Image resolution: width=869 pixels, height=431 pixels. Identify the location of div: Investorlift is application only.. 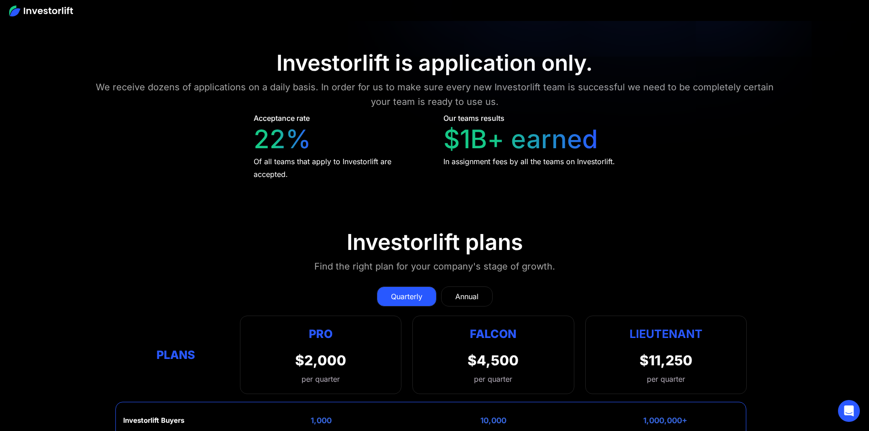
(435, 63).